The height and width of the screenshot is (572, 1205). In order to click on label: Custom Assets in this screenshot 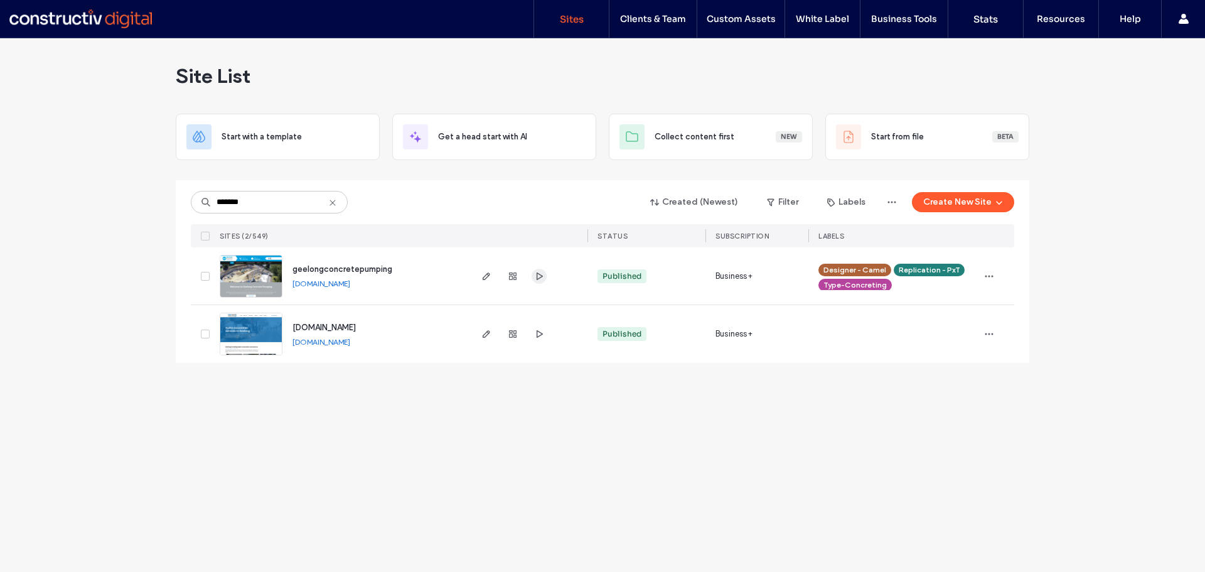, I will do `click(741, 19)`.